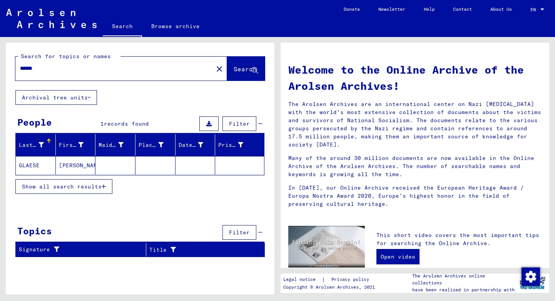  I want to click on mat-header-cell: Last Name, so click(36, 145).